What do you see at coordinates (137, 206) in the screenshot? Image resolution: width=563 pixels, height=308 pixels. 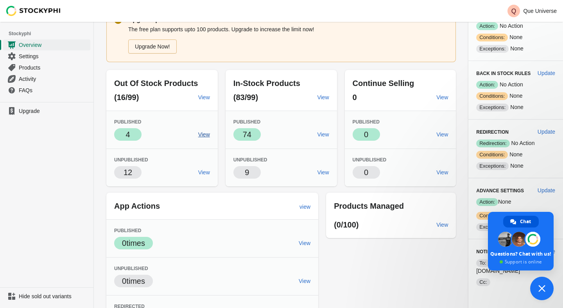 I see `span: App Actions` at bounding box center [137, 206].